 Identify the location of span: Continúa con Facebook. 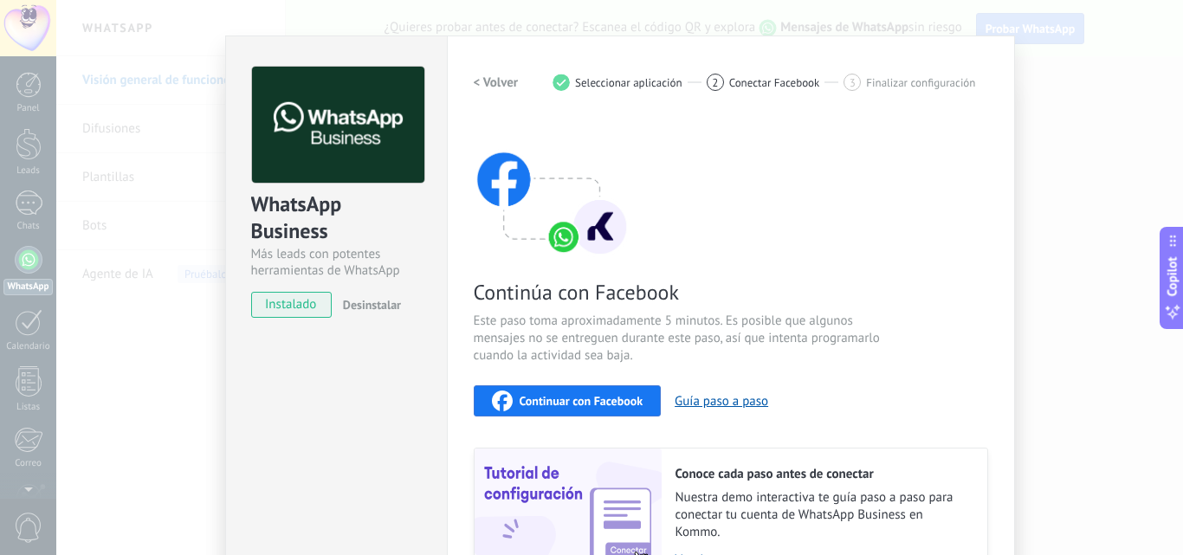
(680, 292).